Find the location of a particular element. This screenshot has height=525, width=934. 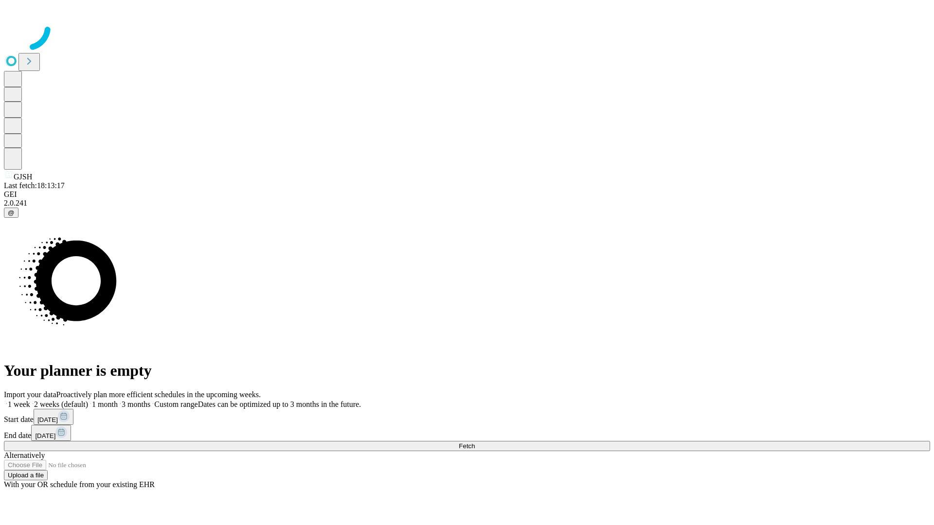

div: GEI is located at coordinates (467, 195).